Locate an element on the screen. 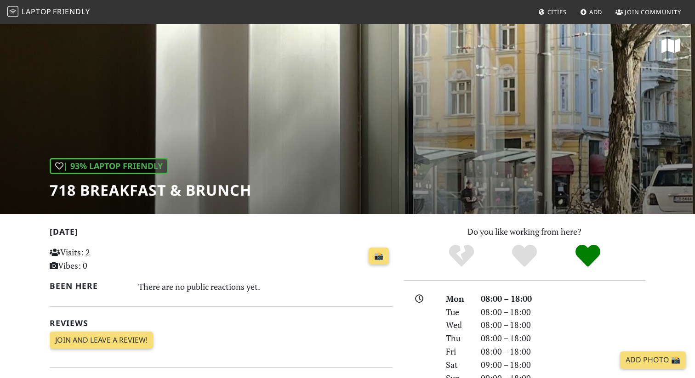 This screenshot has width=695, height=378. h2: Been here is located at coordinates (88, 286).